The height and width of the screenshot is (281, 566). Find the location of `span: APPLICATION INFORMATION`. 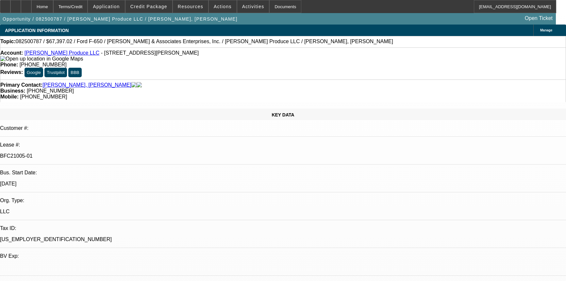

span: APPLICATION INFORMATION is located at coordinates (37, 30).